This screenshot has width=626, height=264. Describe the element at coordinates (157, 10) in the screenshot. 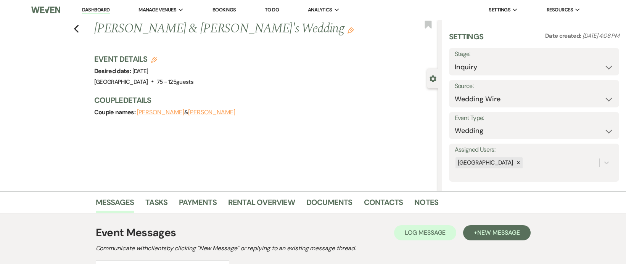

I see `span: Manage Venues` at that location.